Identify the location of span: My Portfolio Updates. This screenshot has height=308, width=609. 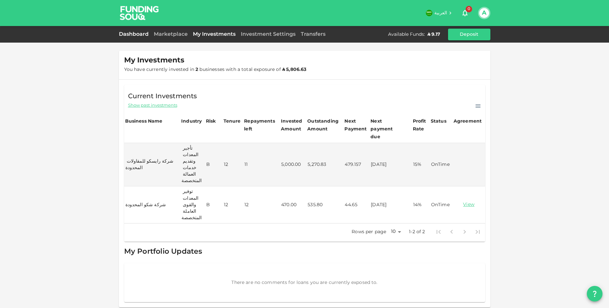
(163, 252).